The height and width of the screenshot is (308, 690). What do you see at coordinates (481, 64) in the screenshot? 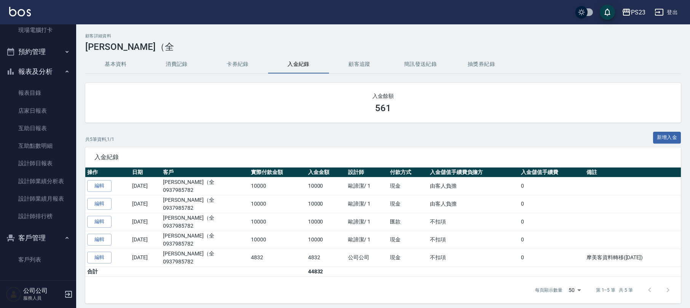
I see `button: 抽獎券紀錄` at bounding box center [481, 64].